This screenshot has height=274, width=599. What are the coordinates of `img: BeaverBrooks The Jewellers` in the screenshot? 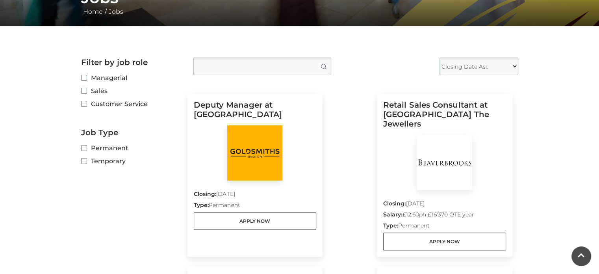 It's located at (444, 162).